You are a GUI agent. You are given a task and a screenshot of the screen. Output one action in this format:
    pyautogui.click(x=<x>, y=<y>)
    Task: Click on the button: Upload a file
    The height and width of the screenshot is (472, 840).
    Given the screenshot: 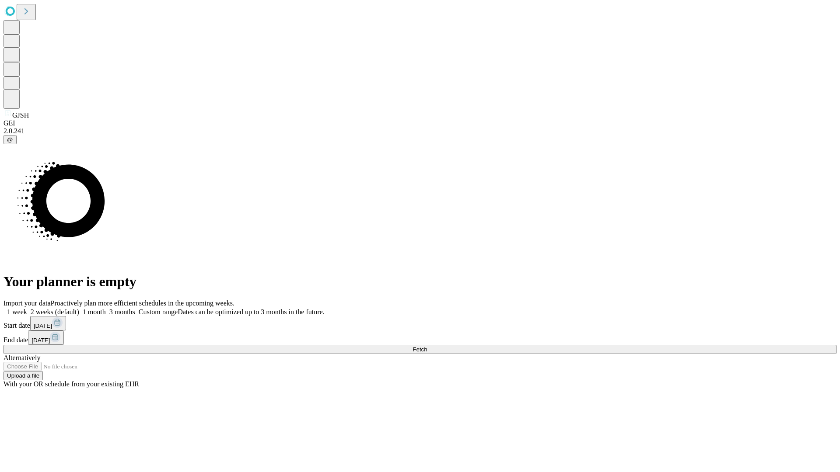 What is the action you would take?
    pyautogui.click(x=23, y=376)
    